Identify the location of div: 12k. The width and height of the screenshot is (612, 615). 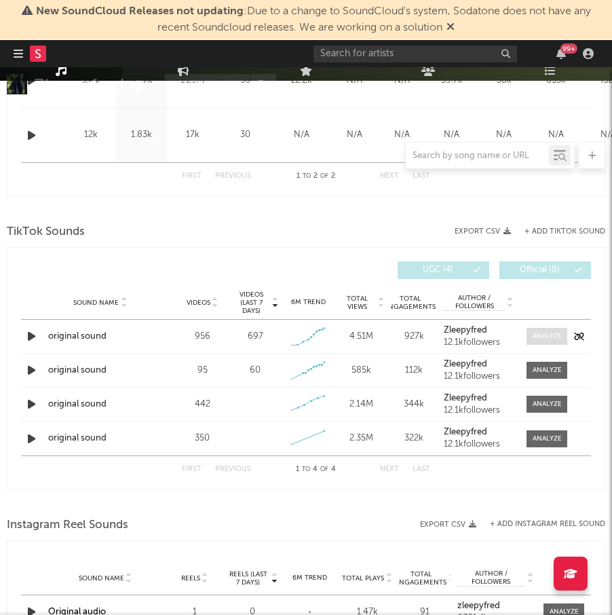
(90, 135).